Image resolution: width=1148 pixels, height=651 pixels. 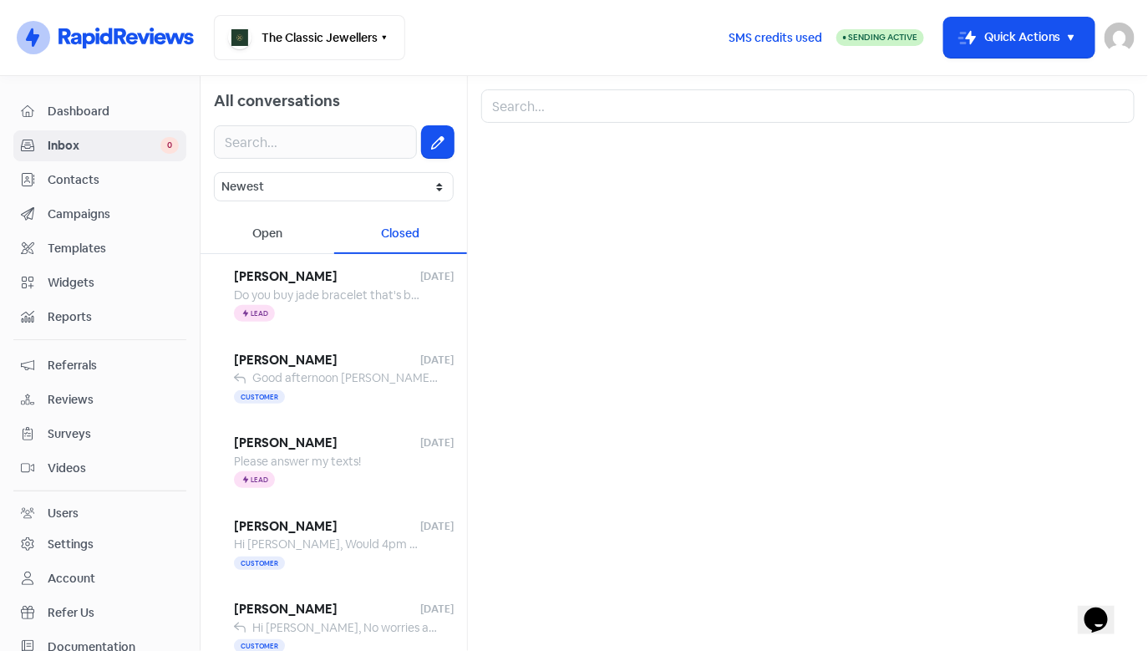 I want to click on a: Account, so click(x=99, y=578).